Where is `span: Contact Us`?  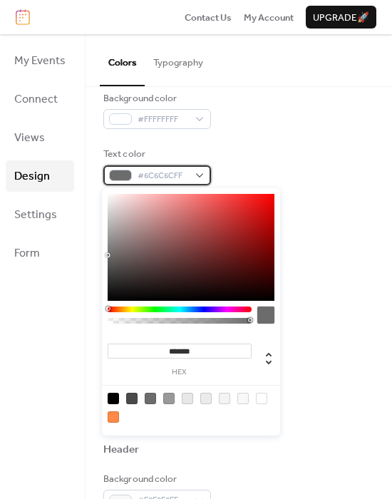 span: Contact Us is located at coordinates (208, 18).